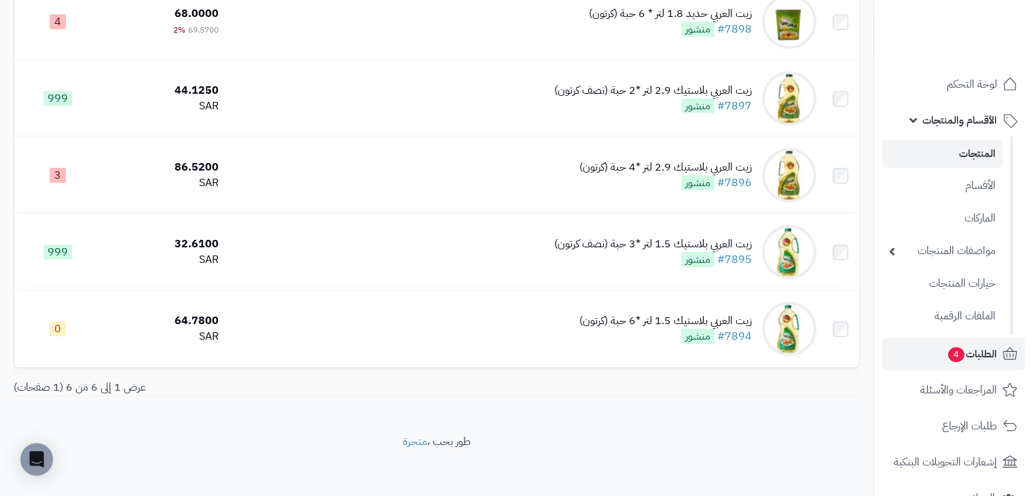 This screenshot has height=496, width=1033. What do you see at coordinates (953, 390) in the screenshot?
I see `a: المراجعات والأسئلة` at bounding box center [953, 390].